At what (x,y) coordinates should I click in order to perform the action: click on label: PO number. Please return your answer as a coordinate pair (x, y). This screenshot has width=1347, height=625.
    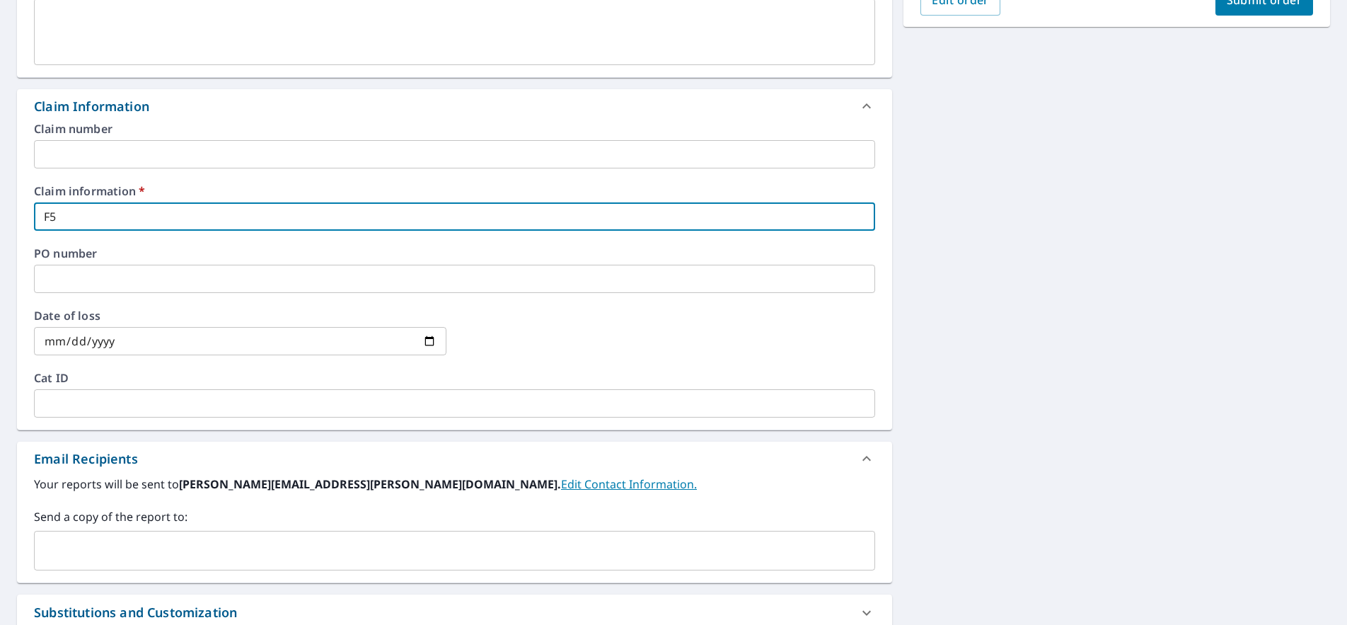
    Looking at the image, I should click on (454, 253).